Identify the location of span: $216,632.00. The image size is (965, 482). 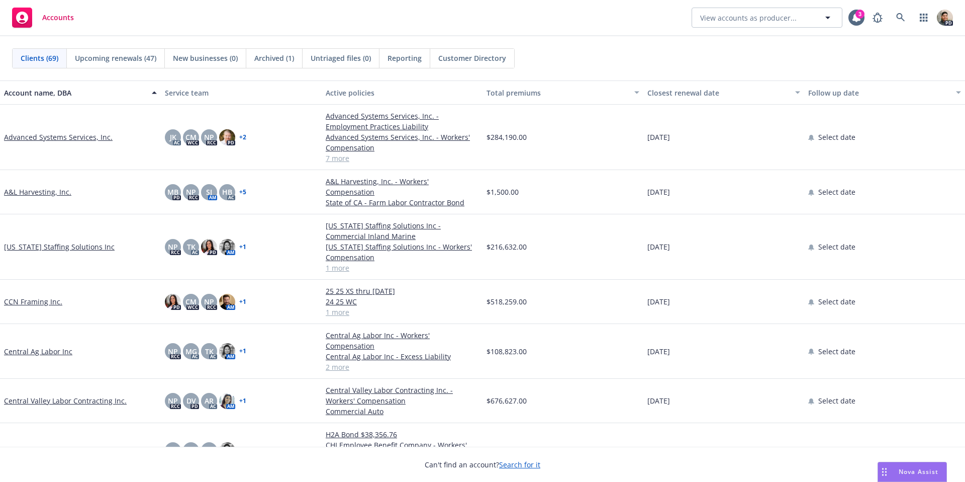
(507, 246).